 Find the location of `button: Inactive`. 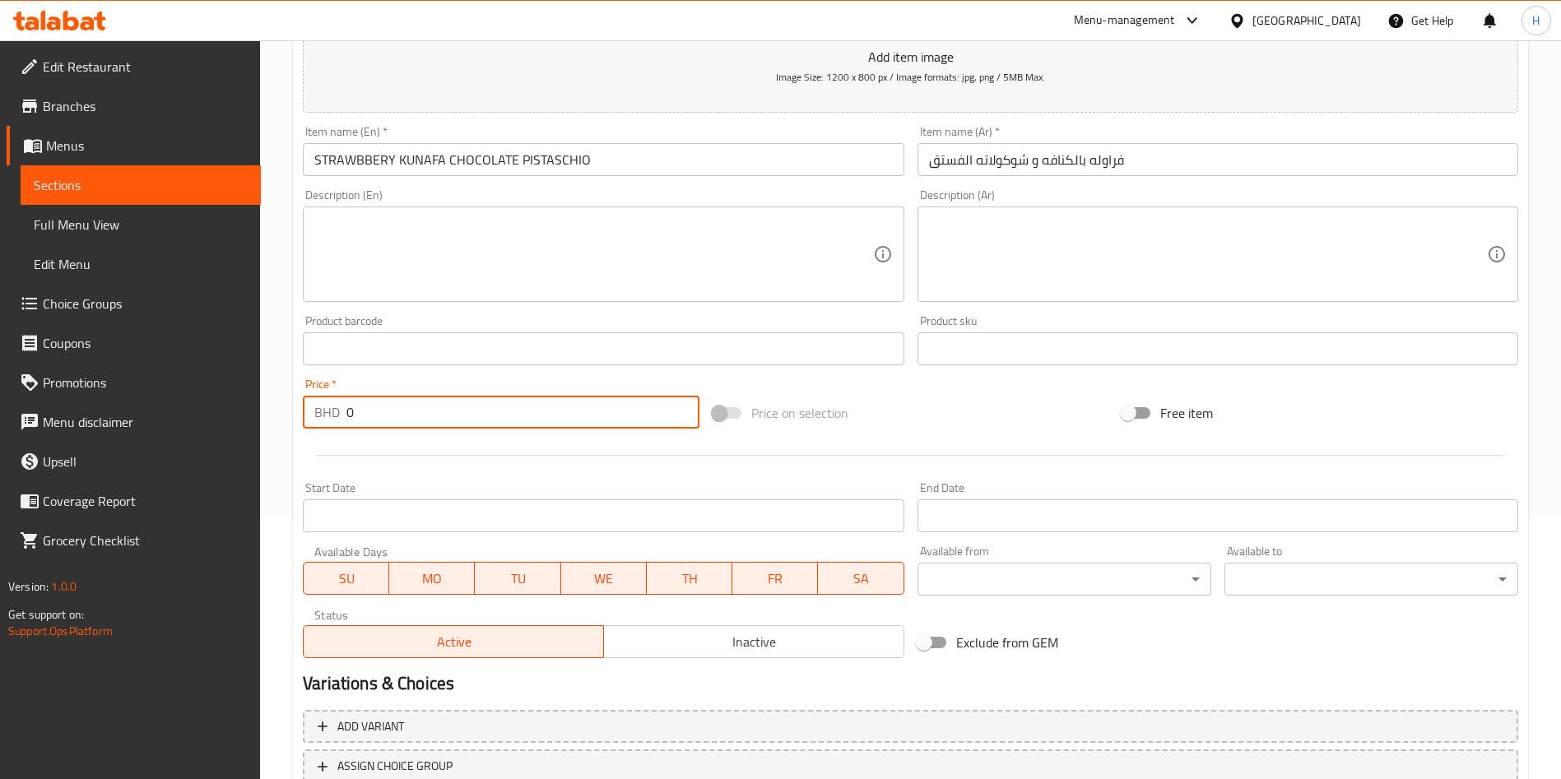

button: Inactive is located at coordinates (754, 642).